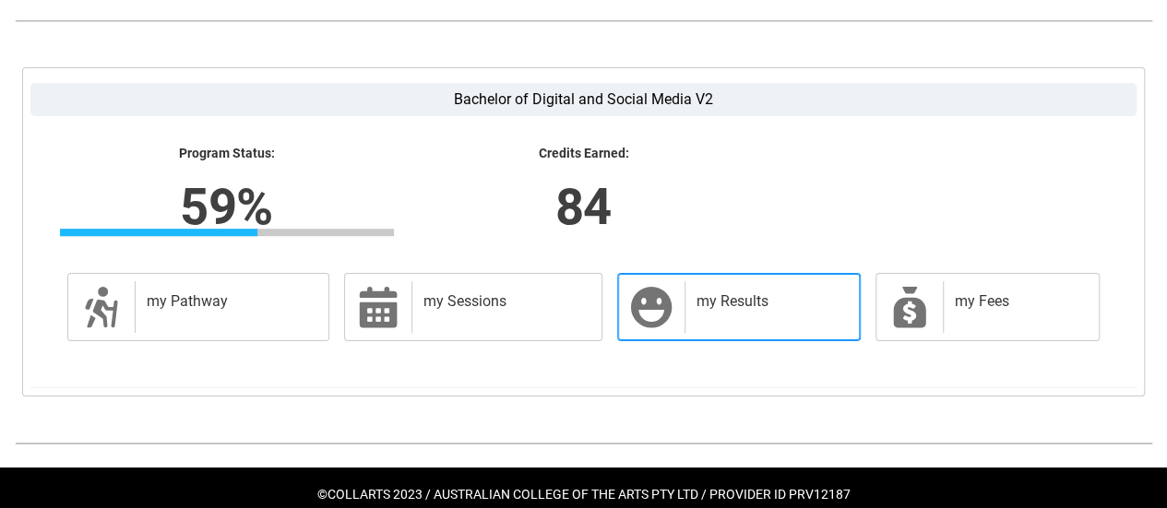  What do you see at coordinates (739, 307) in the screenshot?
I see `a: my Results` at bounding box center [739, 307].